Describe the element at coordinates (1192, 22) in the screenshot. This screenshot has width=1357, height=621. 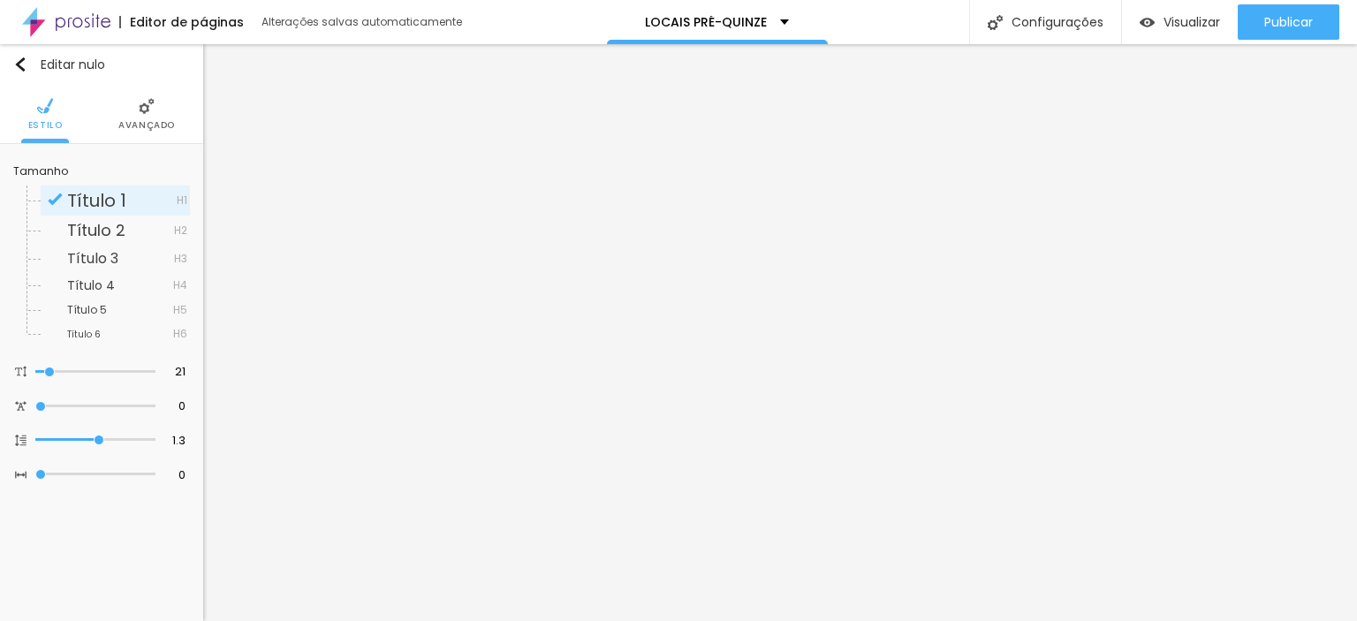
I see `font: Visualizar` at that location.